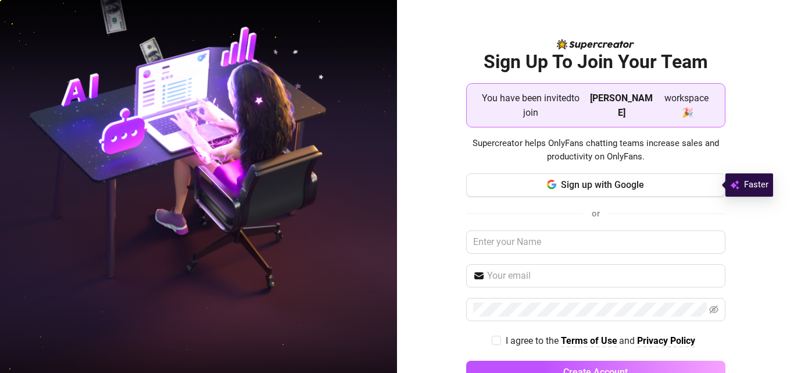 This screenshot has height=373, width=794. What do you see at coordinates (531, 105) in the screenshot?
I see `span: You have been invited to join` at bounding box center [531, 105].